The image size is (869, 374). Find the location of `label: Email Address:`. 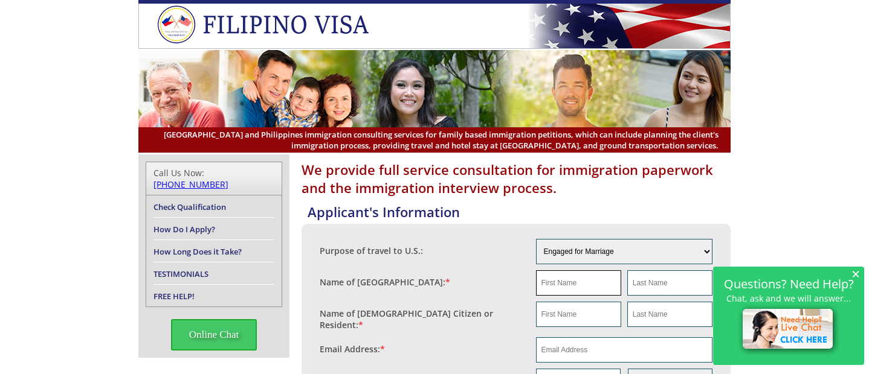

label: Email Address: is located at coordinates (352, 349).